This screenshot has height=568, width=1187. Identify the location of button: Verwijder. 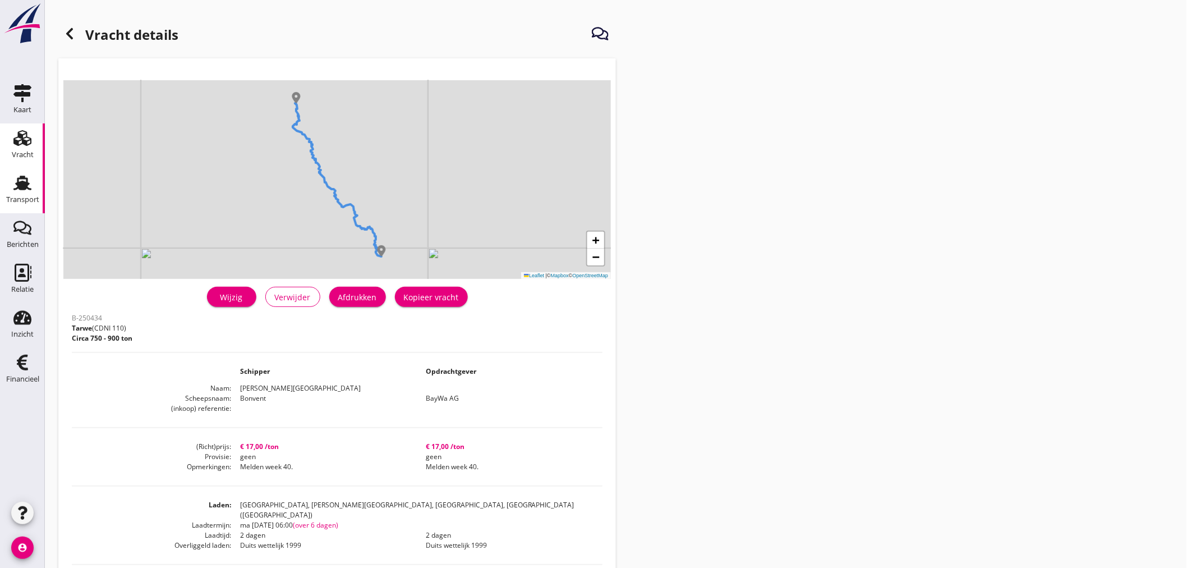
(293, 297).